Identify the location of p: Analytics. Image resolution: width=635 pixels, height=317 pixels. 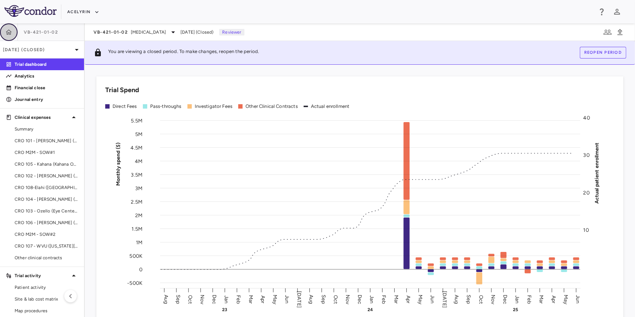
(46, 76).